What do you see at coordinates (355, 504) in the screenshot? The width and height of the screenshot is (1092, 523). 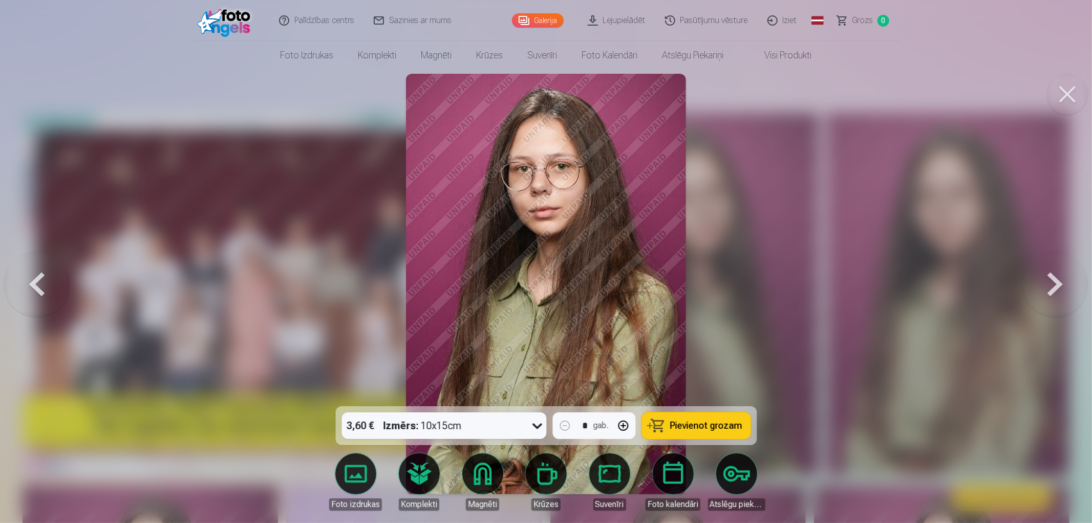 I see `div: Foto izdrukas` at bounding box center [355, 504].